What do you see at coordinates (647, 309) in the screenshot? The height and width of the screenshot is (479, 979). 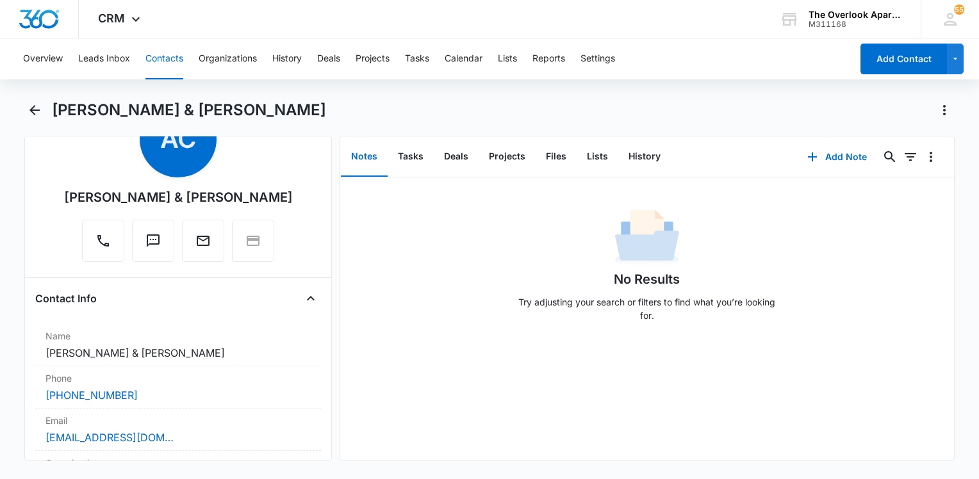 I see `p: Try adjusting your search or filters to find what you’re looking for.` at bounding box center [647, 309].